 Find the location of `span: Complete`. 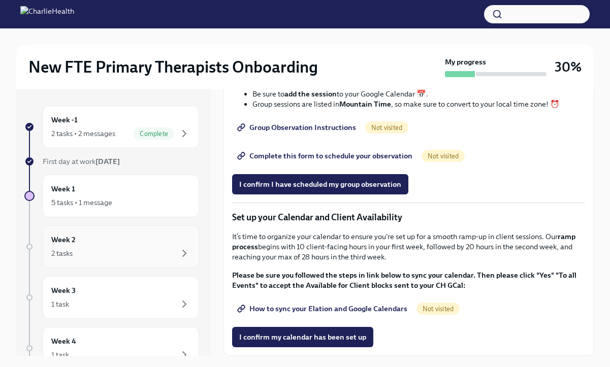

span: Complete is located at coordinates (154, 134).